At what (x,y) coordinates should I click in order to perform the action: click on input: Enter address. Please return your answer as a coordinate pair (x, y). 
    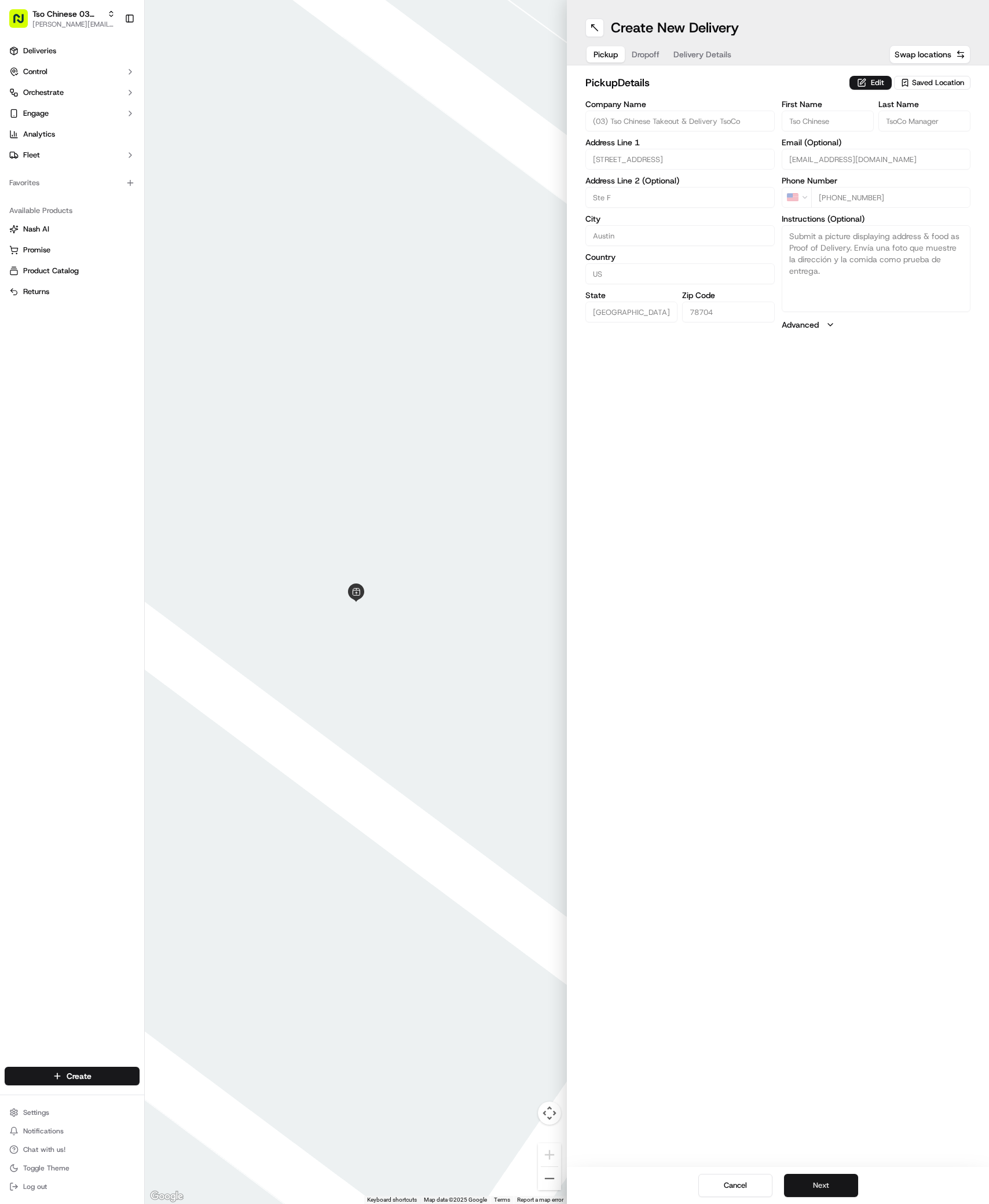
    Looking at the image, I should click on (680, 159).